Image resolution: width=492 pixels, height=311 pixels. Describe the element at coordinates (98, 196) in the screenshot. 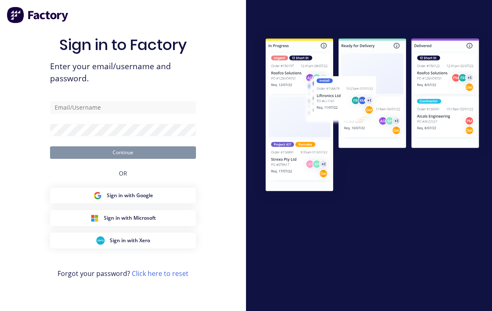

I see `img: Google Sign in` at that location.